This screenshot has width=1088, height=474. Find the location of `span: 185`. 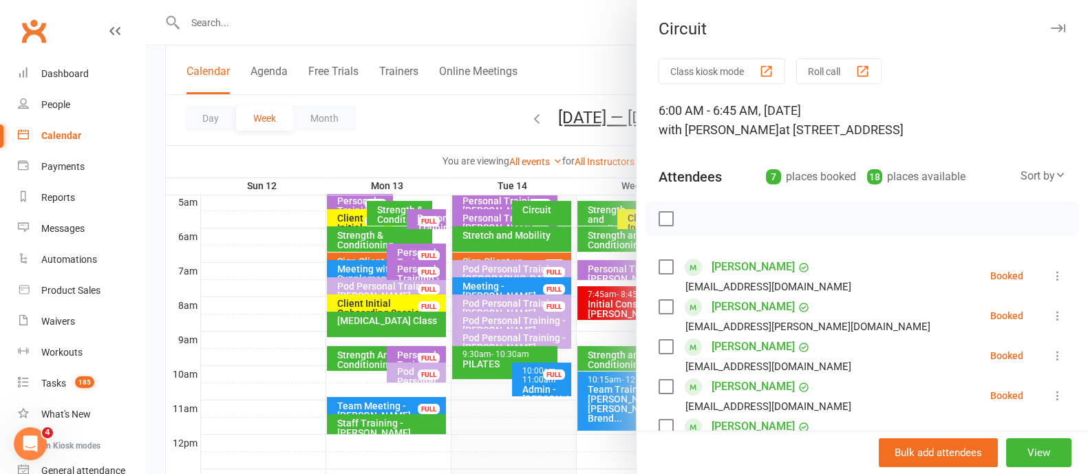

span: 185 is located at coordinates (85, 382).